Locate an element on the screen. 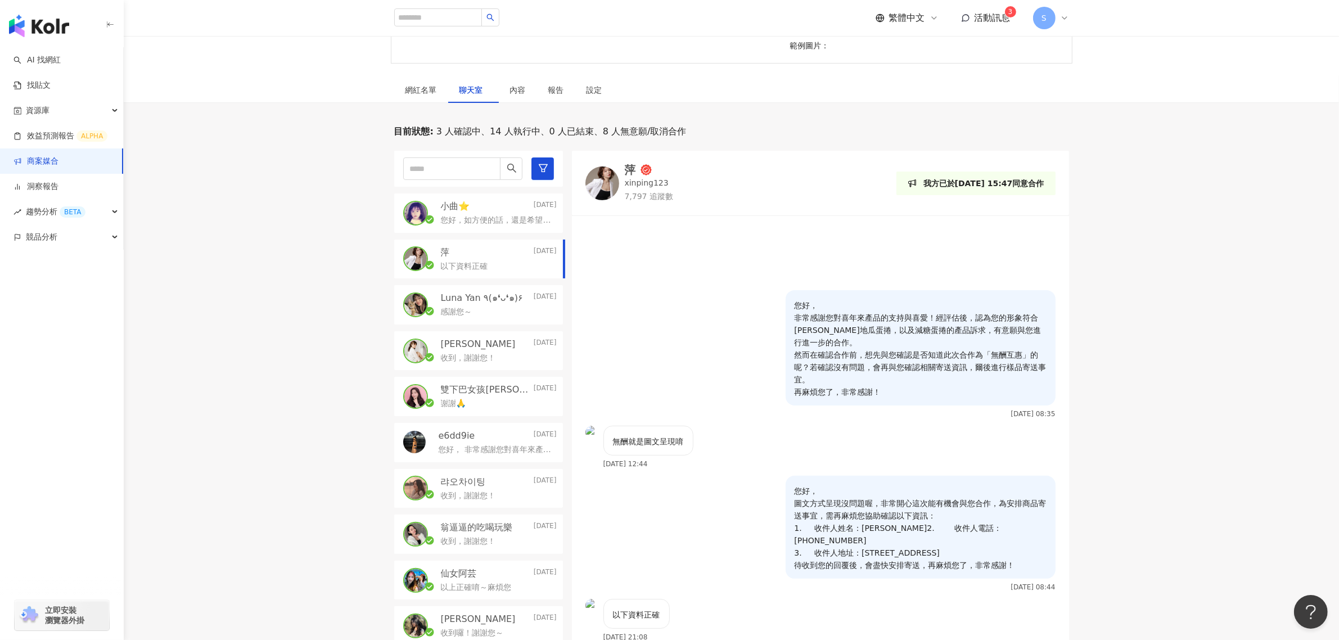  a: searchAI 找網紅 is located at coordinates (37, 60).